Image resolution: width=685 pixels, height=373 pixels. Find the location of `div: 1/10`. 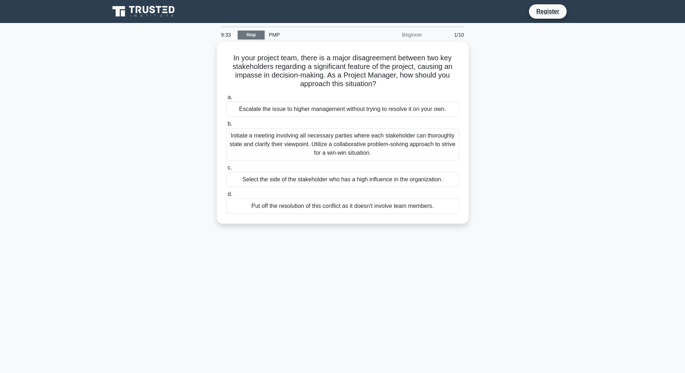

div: 1/10 is located at coordinates (447, 35).